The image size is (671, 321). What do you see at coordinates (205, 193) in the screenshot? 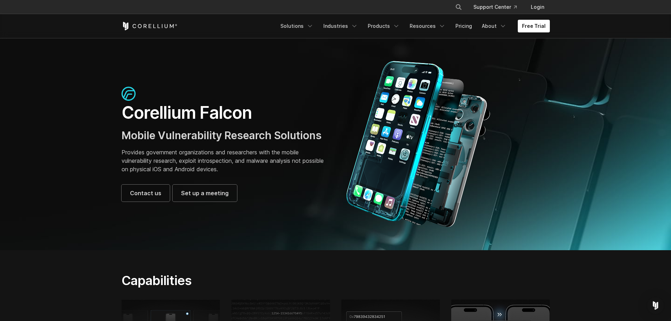
I see `span: Set up a meeting` at bounding box center [205, 193].